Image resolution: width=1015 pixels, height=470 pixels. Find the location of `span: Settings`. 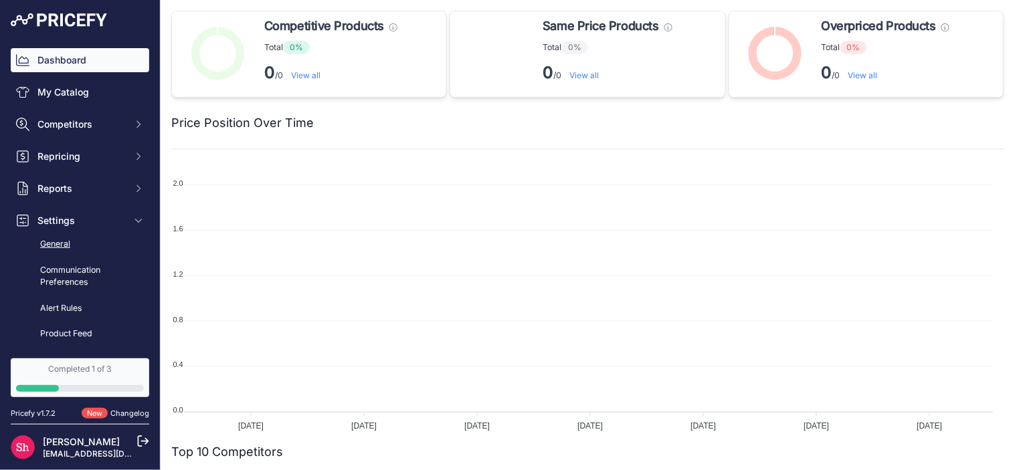

span: Settings is located at coordinates (81, 221).